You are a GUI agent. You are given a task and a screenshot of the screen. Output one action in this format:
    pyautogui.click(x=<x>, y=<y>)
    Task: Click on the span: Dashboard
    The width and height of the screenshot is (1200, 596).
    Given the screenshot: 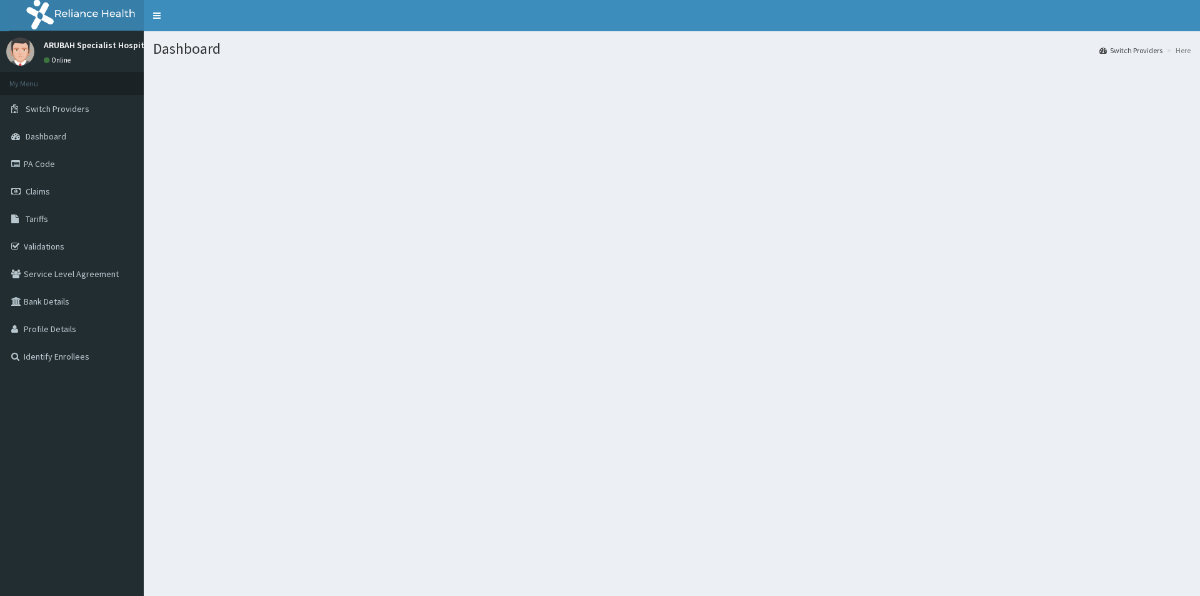 What is the action you would take?
    pyautogui.click(x=46, y=136)
    